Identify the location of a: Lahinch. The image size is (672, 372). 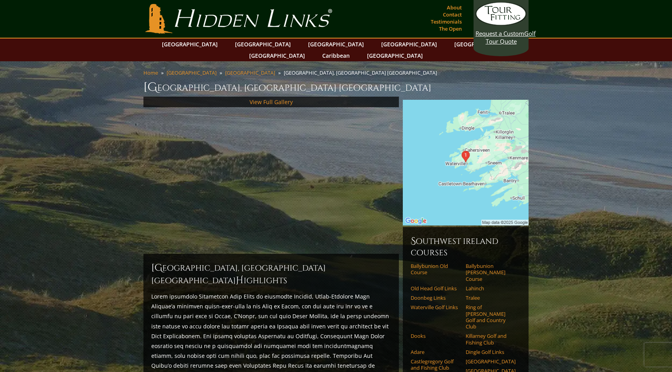
(490, 288).